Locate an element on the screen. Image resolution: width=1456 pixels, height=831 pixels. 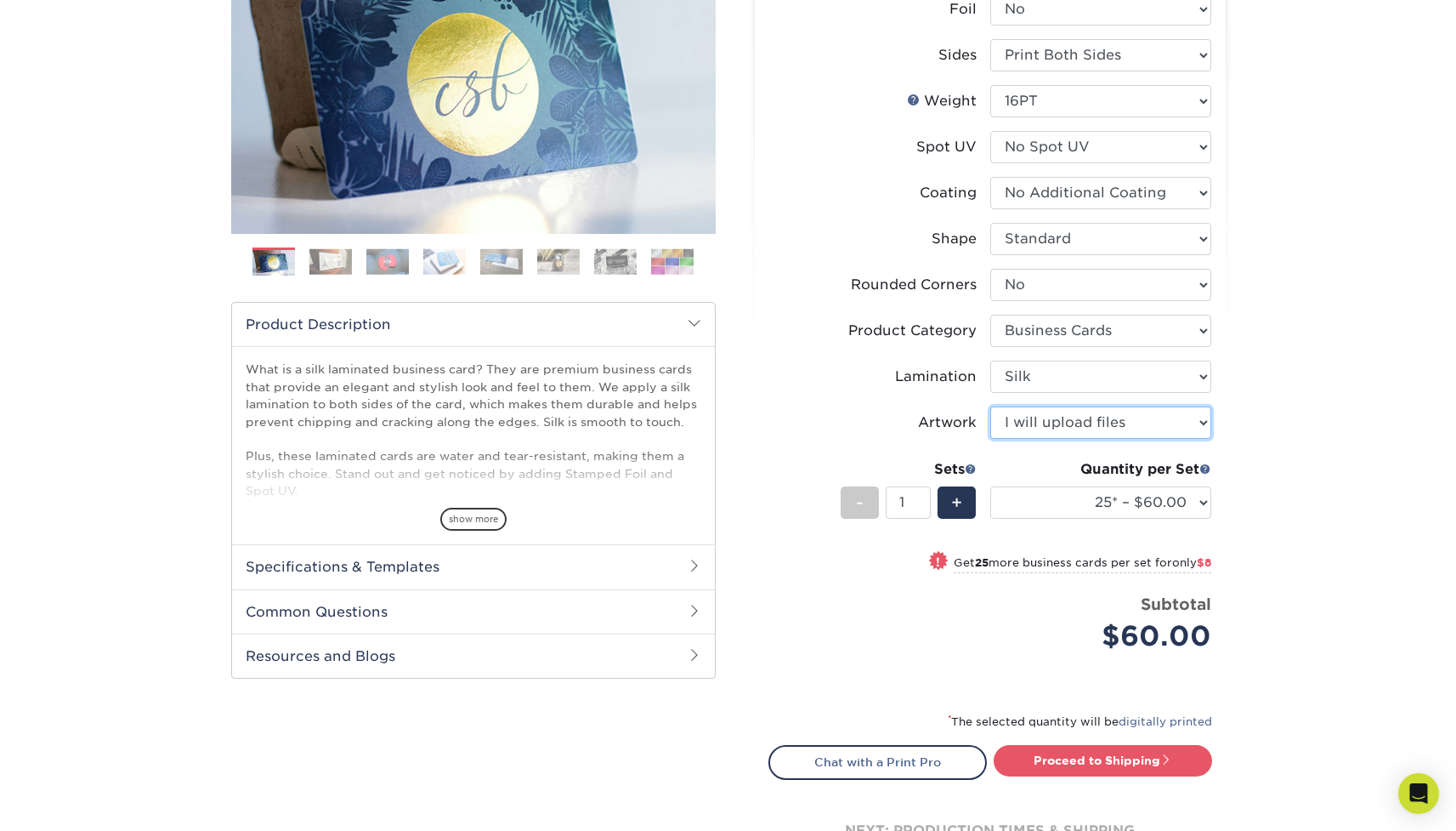
div: Lamination is located at coordinates (935, 377).